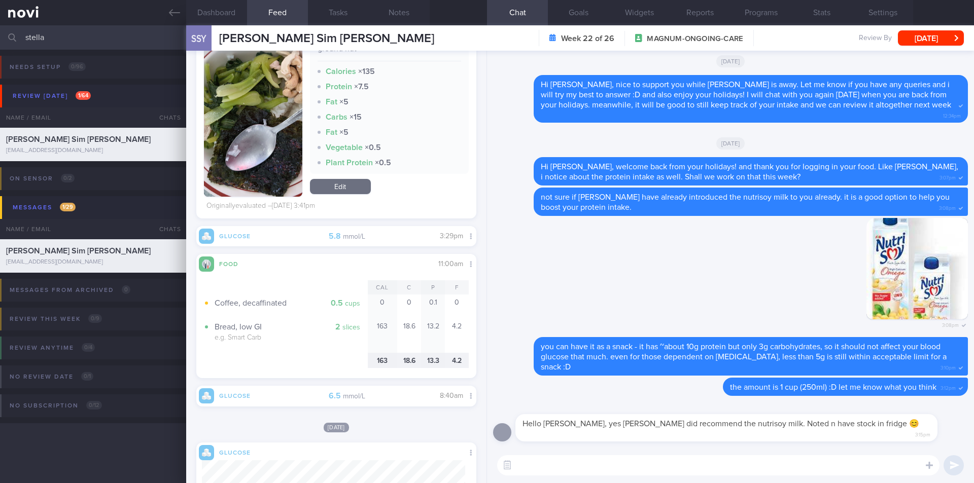  What do you see at coordinates (48, 67) in the screenshot?
I see `div: Needs setup` at bounding box center [48, 67].